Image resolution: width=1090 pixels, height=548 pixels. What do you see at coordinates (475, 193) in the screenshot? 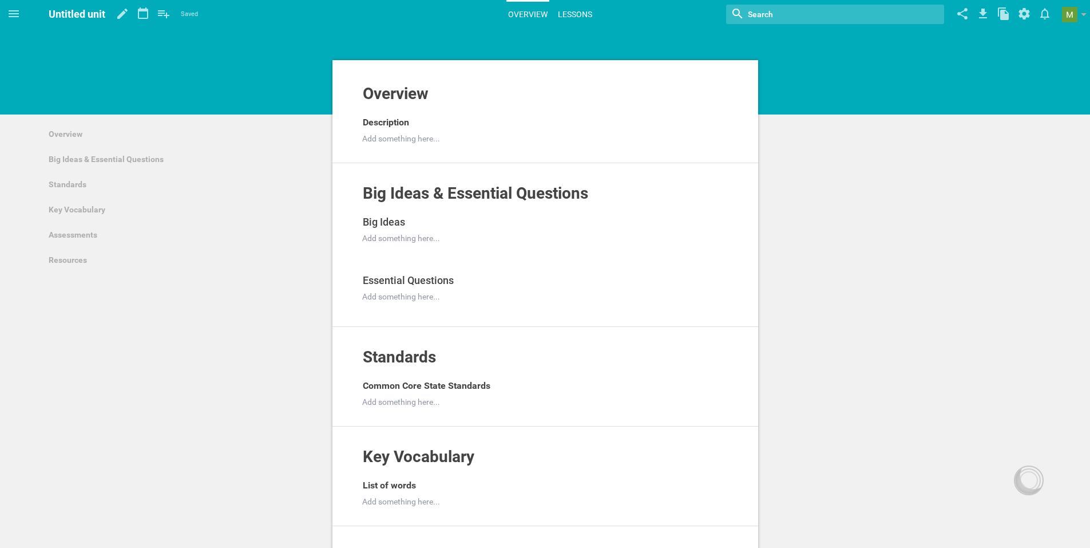
I see `span: Big Ideas & Essential Questions` at bounding box center [475, 193].